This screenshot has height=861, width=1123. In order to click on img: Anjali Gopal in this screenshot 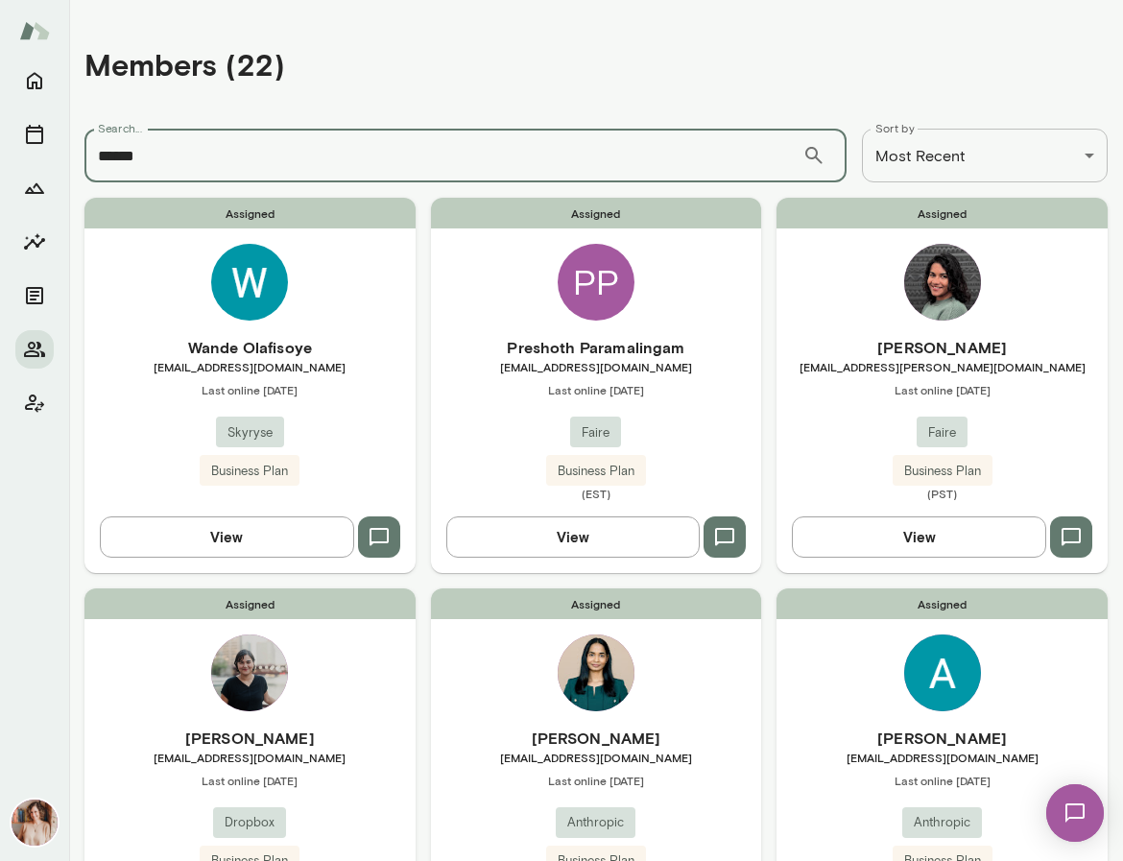, I will do `click(596, 673)`.